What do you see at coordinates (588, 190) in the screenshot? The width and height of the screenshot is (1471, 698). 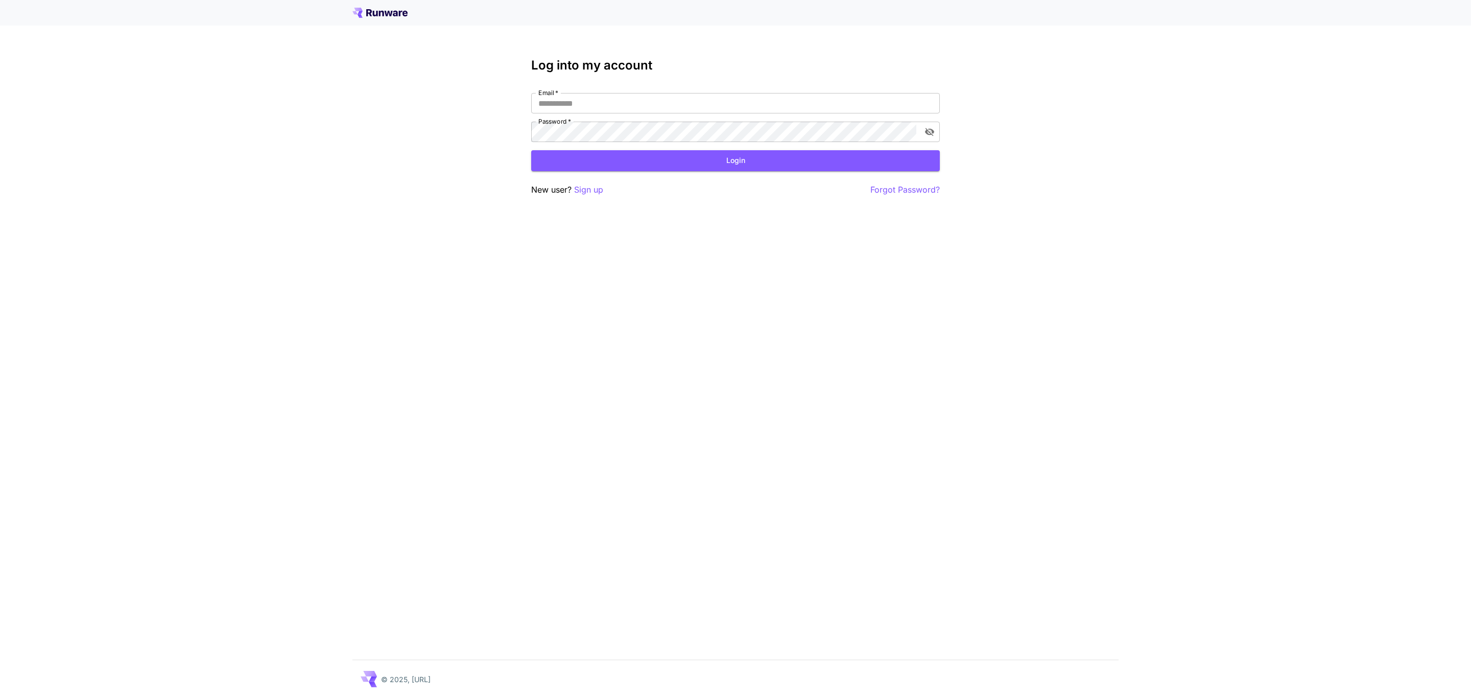 I see `button: Sign up` at bounding box center [588, 190].